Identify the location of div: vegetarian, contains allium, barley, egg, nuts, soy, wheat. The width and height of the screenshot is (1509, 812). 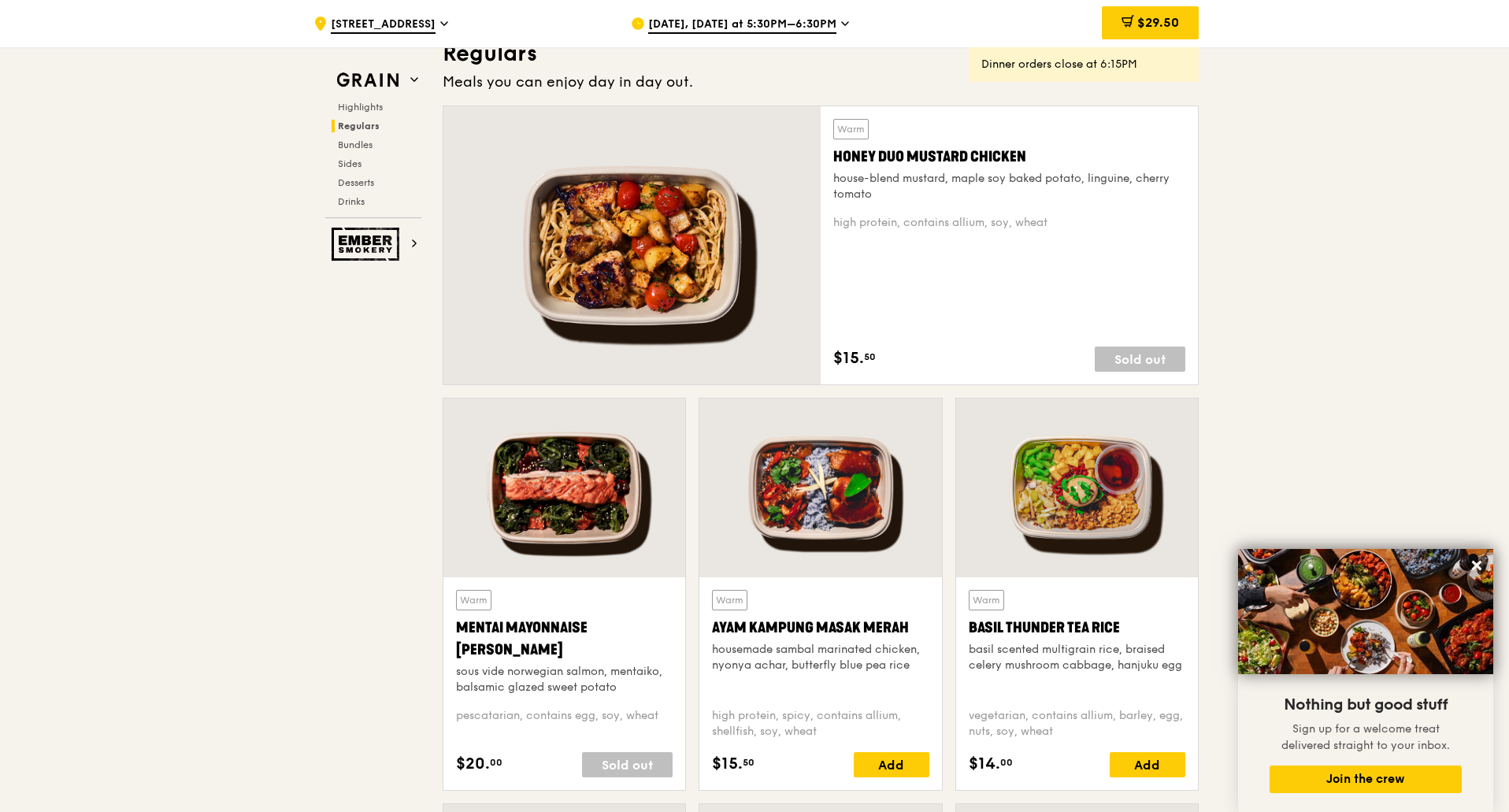
(1077, 724).